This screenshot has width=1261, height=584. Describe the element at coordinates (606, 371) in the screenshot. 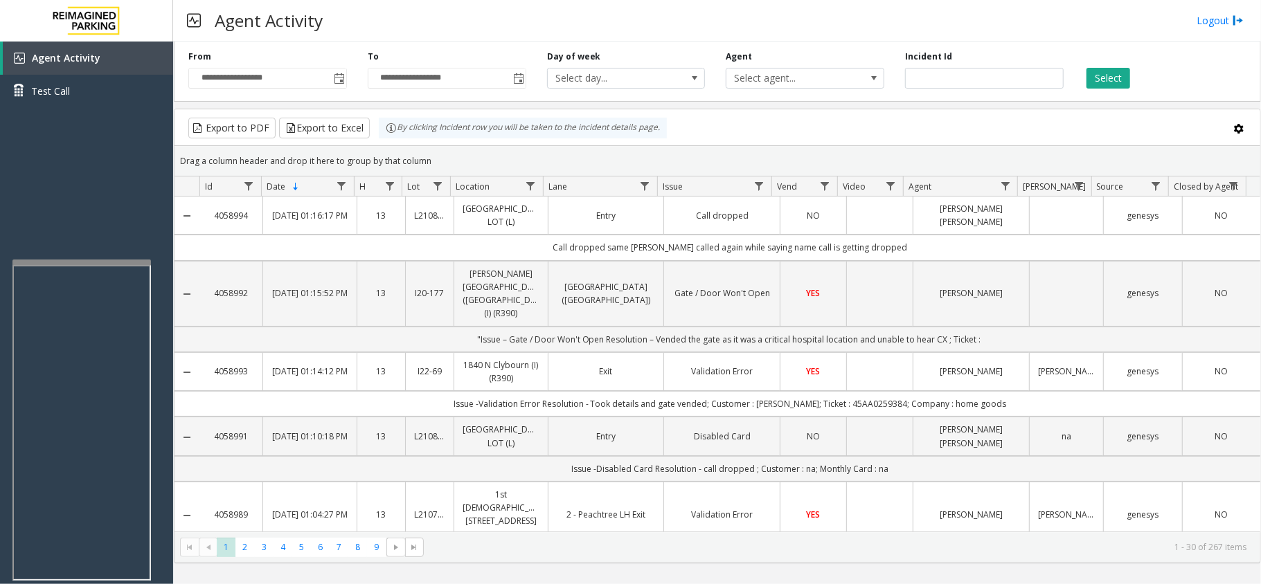

I see `a: Exit` at that location.